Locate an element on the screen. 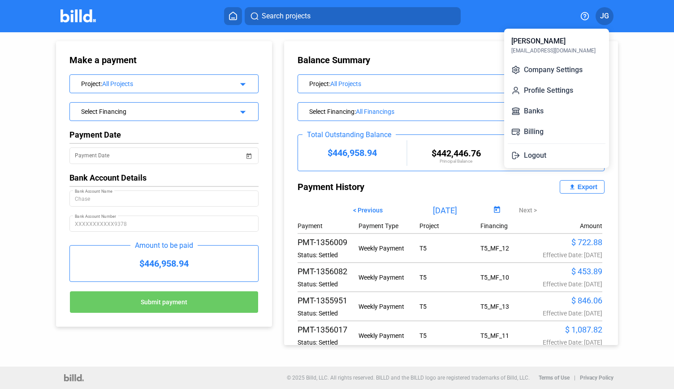 This screenshot has width=674, height=389. button: Profile Settings is located at coordinates (556, 90).